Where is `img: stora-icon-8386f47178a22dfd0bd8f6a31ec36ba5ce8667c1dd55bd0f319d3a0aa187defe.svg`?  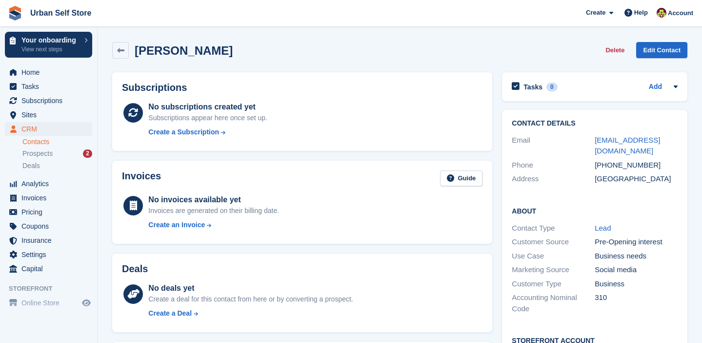
img: stora-icon-8386f47178a22dfd0bd8f6a31ec36ba5ce8667c1dd55bd0f319d3a0aa187defe.svg is located at coordinates (15, 13).